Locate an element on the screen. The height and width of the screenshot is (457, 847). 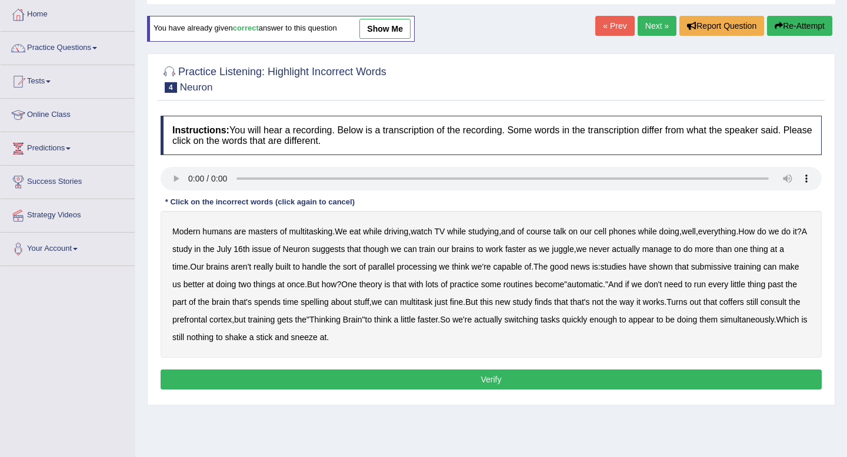
button: Re-Attempt is located at coordinates (799, 26).